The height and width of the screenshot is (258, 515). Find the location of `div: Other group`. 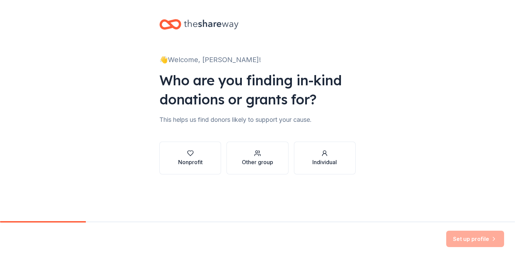

div: Other group is located at coordinates (258, 162).